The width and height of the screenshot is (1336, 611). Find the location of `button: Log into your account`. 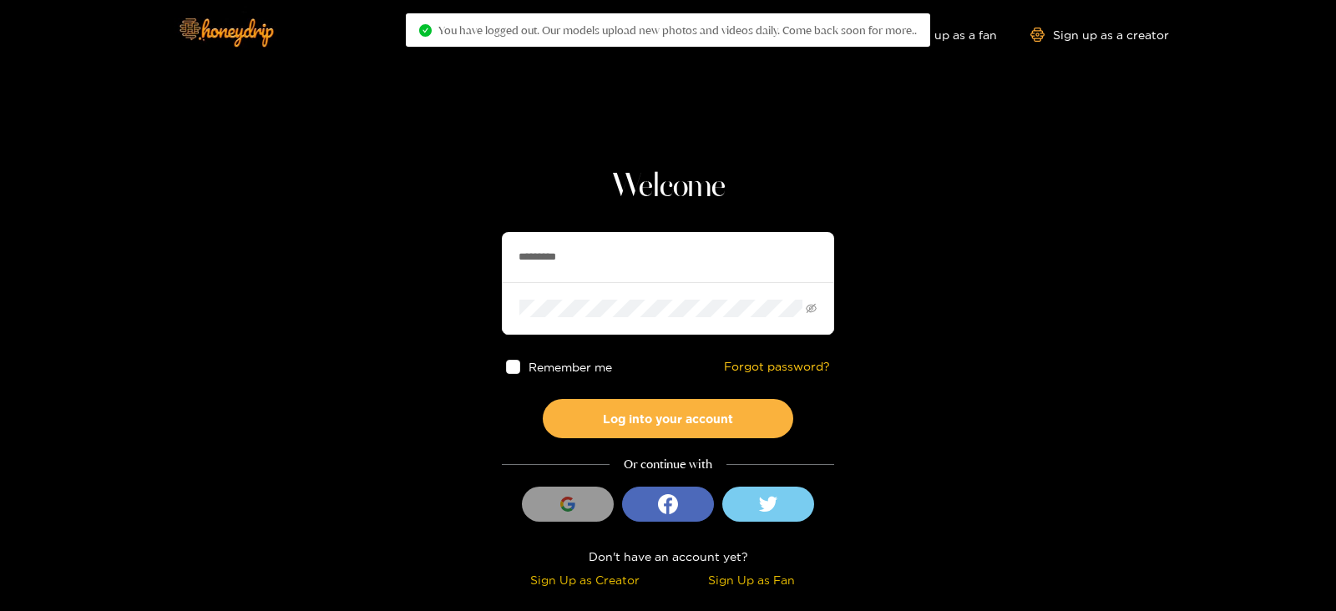

button: Log into your account is located at coordinates (668, 418).